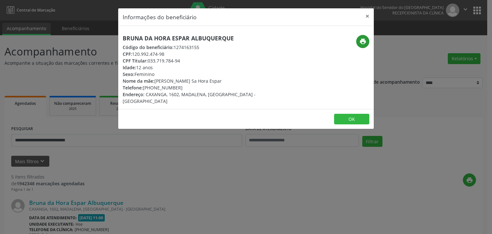 The width and height of the screenshot is (492, 234). Describe the element at coordinates (351, 119) in the screenshot. I see `button: OK` at that location.